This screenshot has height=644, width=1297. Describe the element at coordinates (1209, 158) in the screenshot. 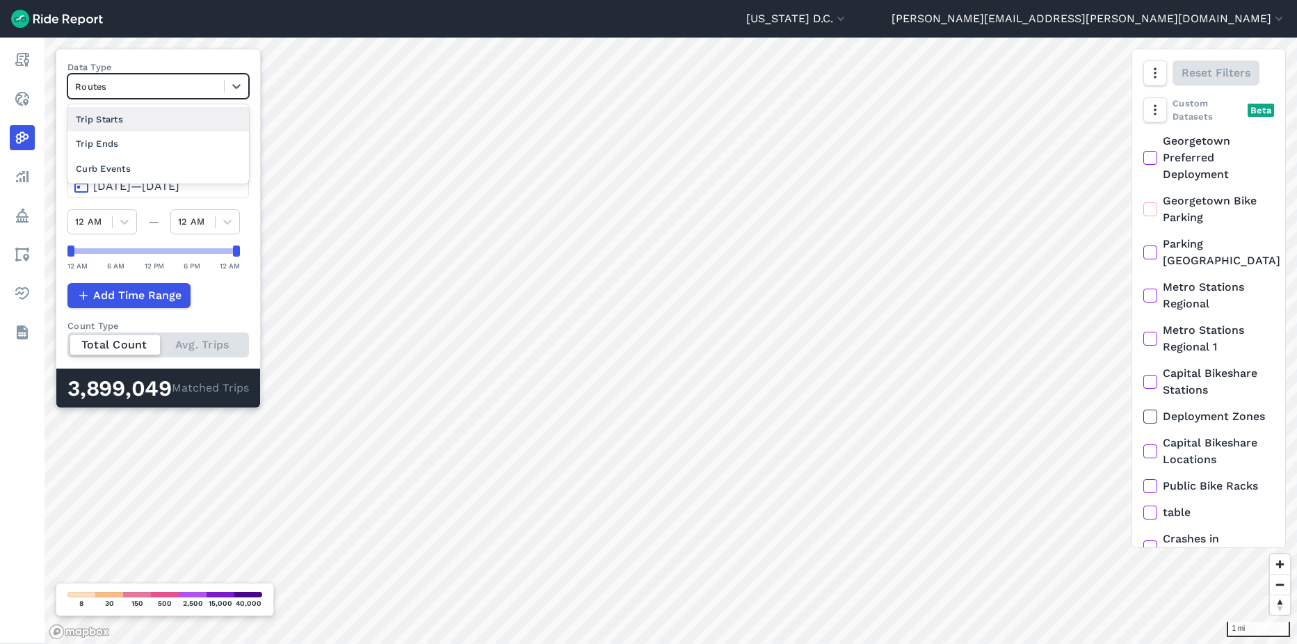

I see `label: Georgetown Preferred Deployment` at that location.